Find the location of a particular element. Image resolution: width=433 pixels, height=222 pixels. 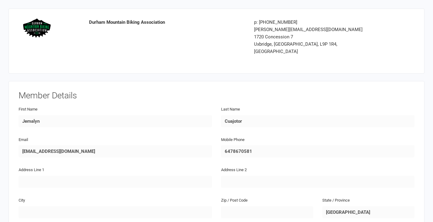

label: State / Province is located at coordinates (336, 200).